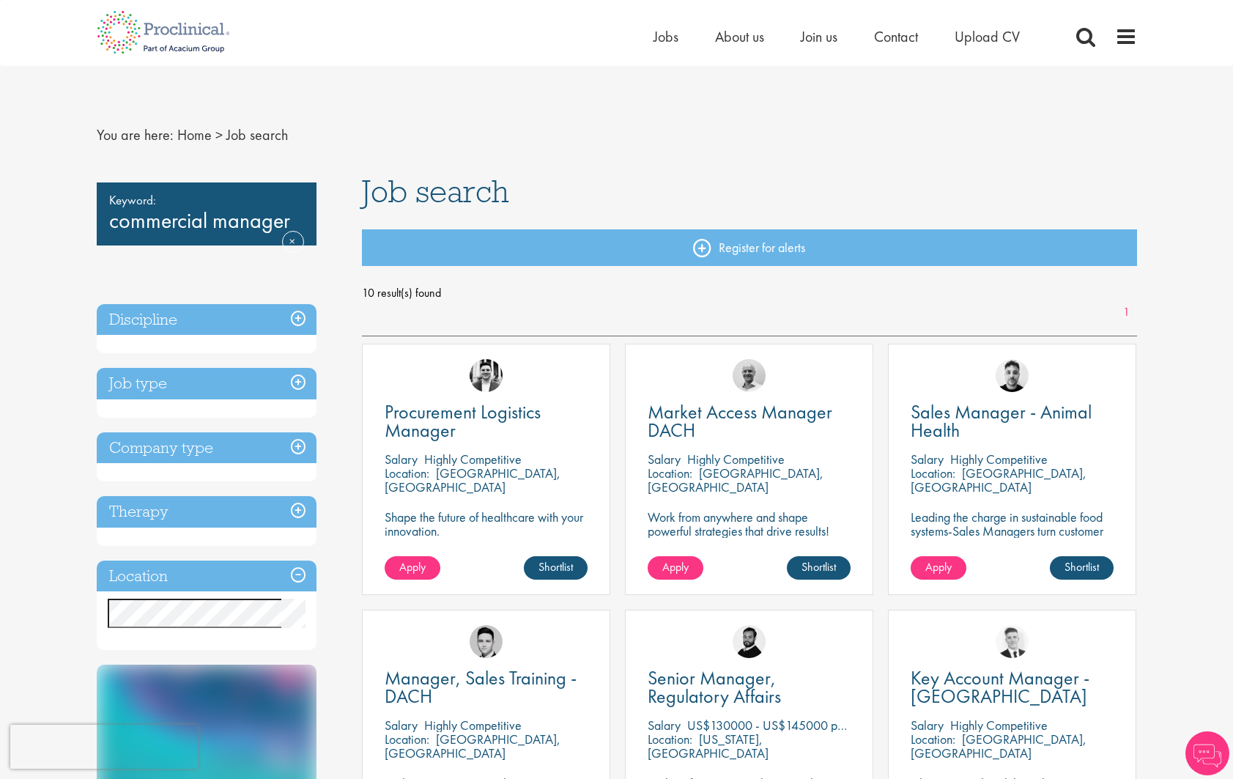  What do you see at coordinates (486, 524) in the screenshot?
I see `p: Shape the future of healthcare with your innovation.` at bounding box center [486, 524].